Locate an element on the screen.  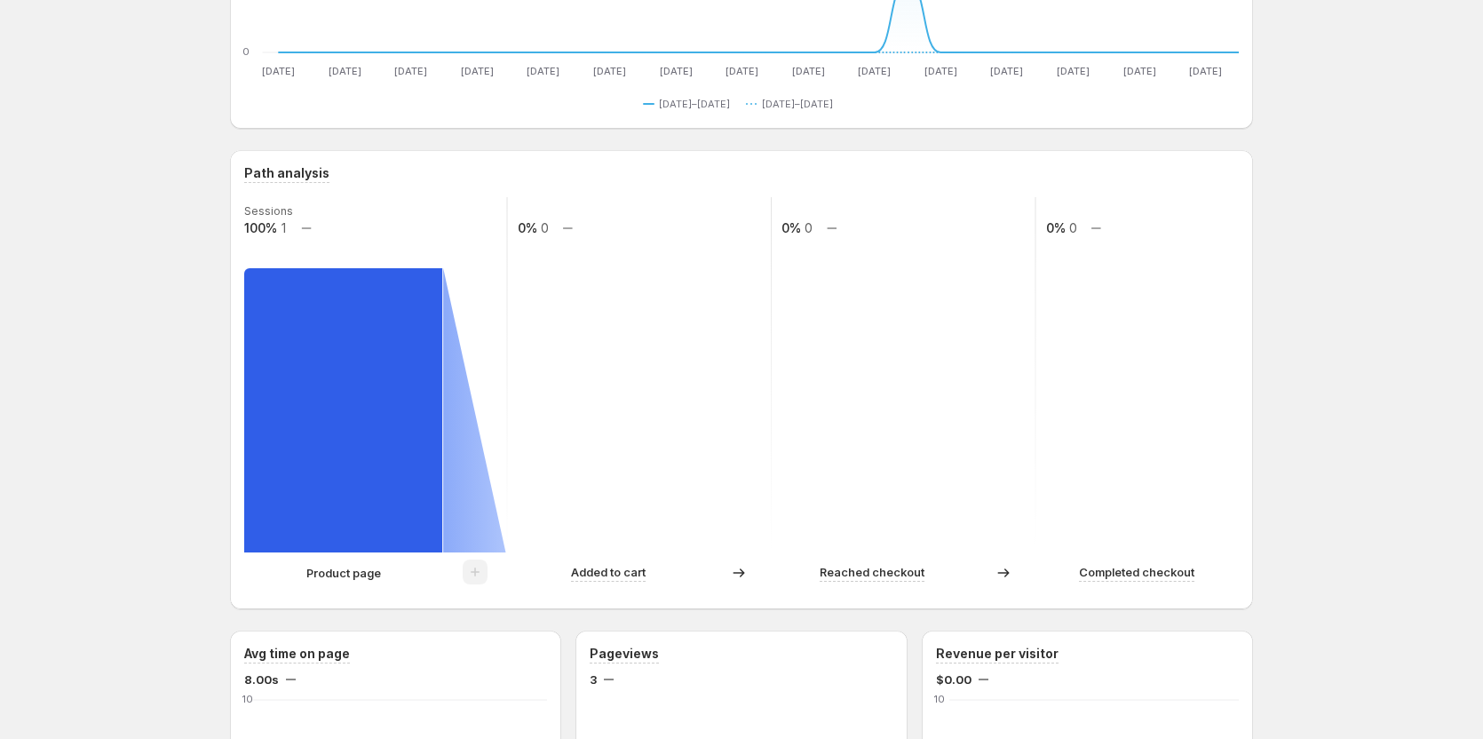
p: Reached checkout is located at coordinates (872, 572).